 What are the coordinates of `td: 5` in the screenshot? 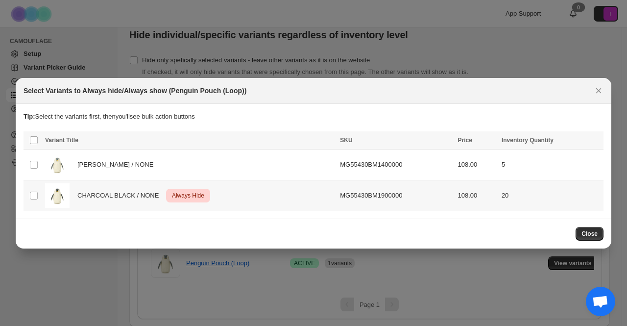 It's located at (551, 164).